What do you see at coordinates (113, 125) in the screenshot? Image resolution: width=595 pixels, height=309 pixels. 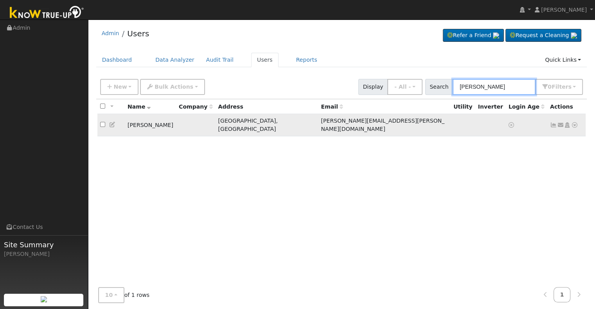 I see `a: Edit User` at bounding box center [113, 125].